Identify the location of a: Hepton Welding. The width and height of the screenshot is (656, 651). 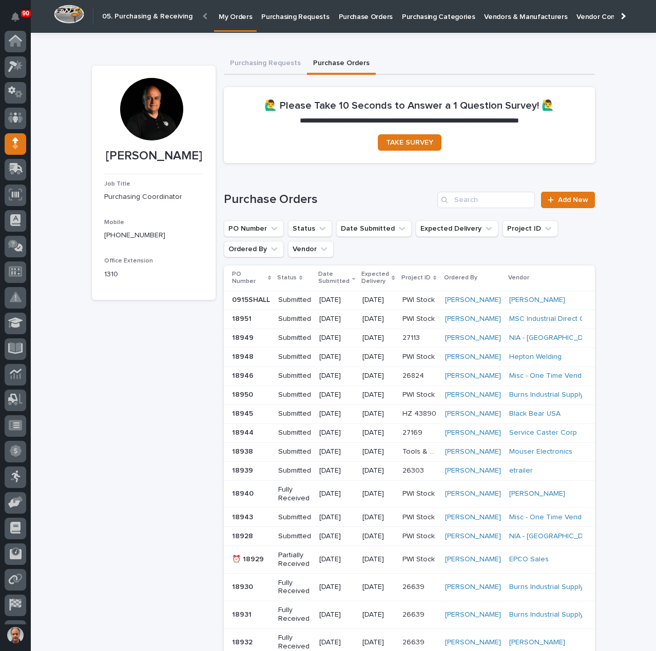
(535, 357).